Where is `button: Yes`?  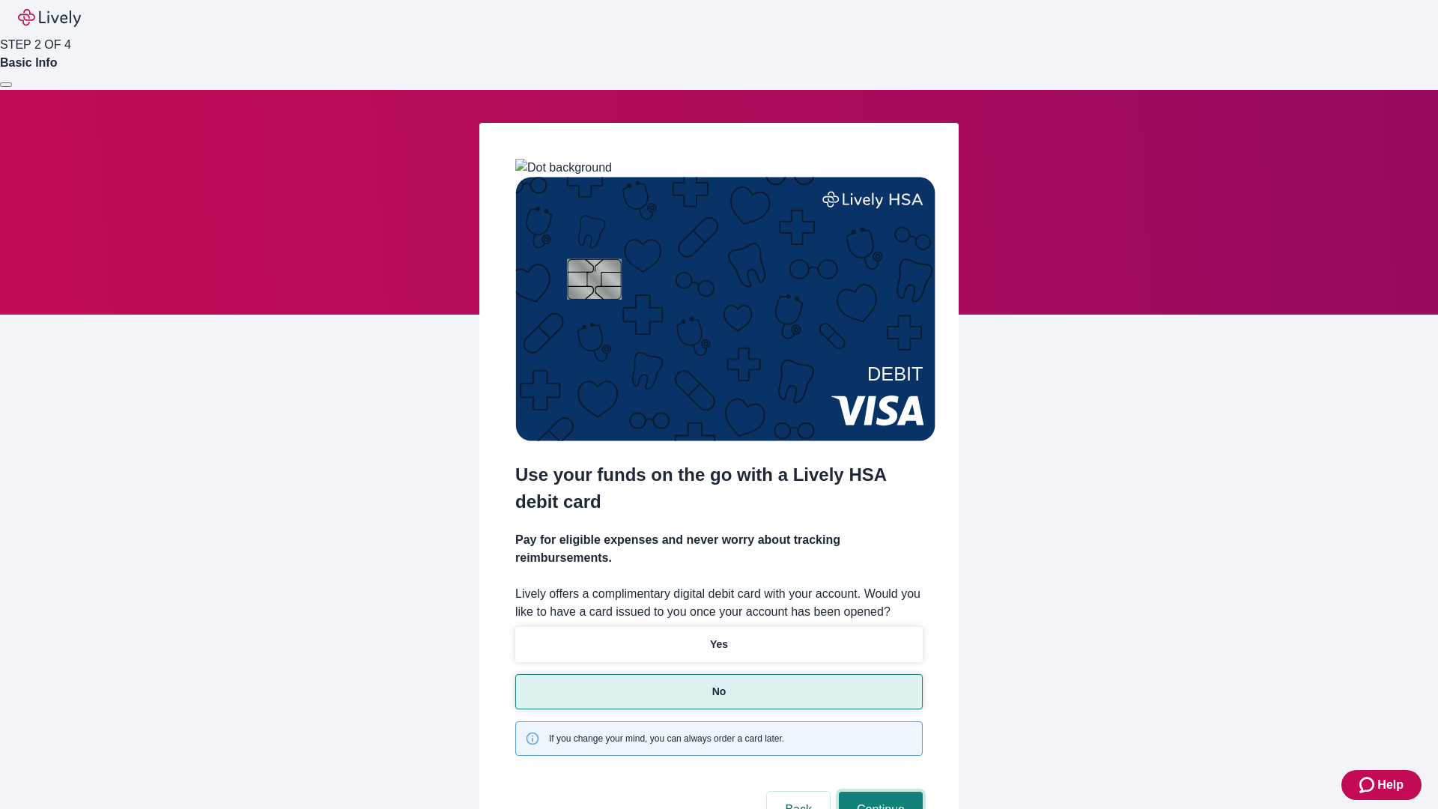 button: Yes is located at coordinates (719, 644).